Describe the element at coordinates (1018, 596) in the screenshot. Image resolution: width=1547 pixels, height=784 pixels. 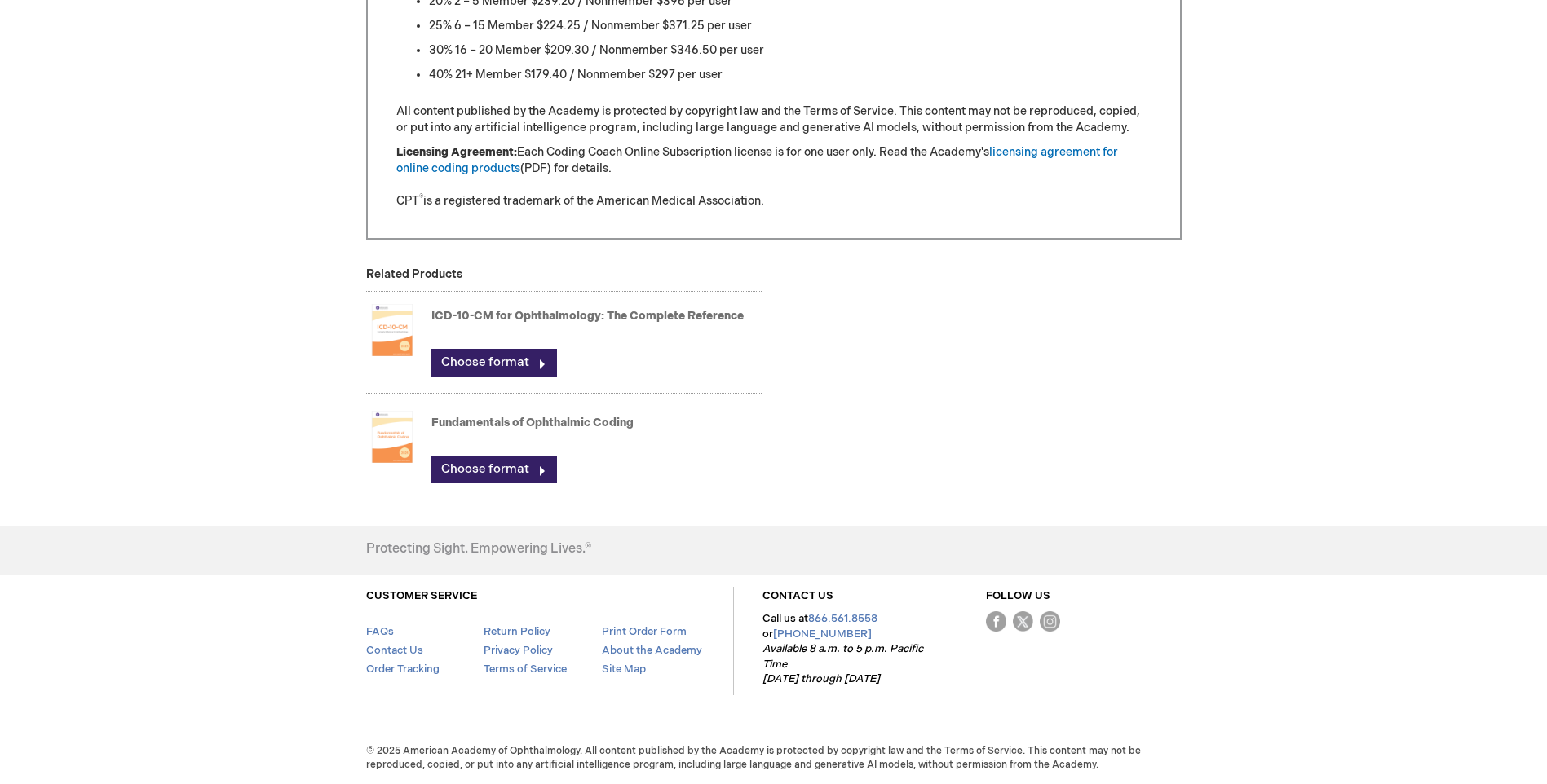
I see `a: FOLLOW US` at that location.